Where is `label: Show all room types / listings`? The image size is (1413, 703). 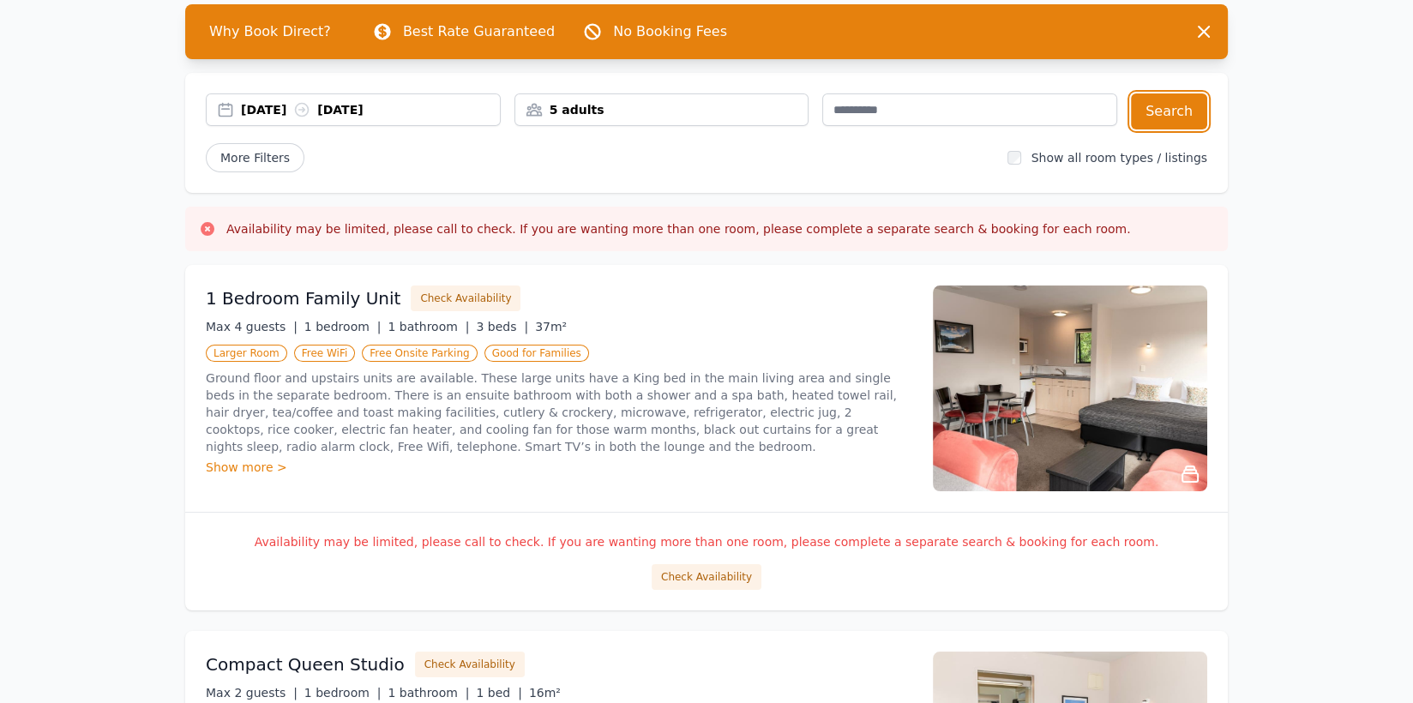 label: Show all room types / listings is located at coordinates (1119, 158).